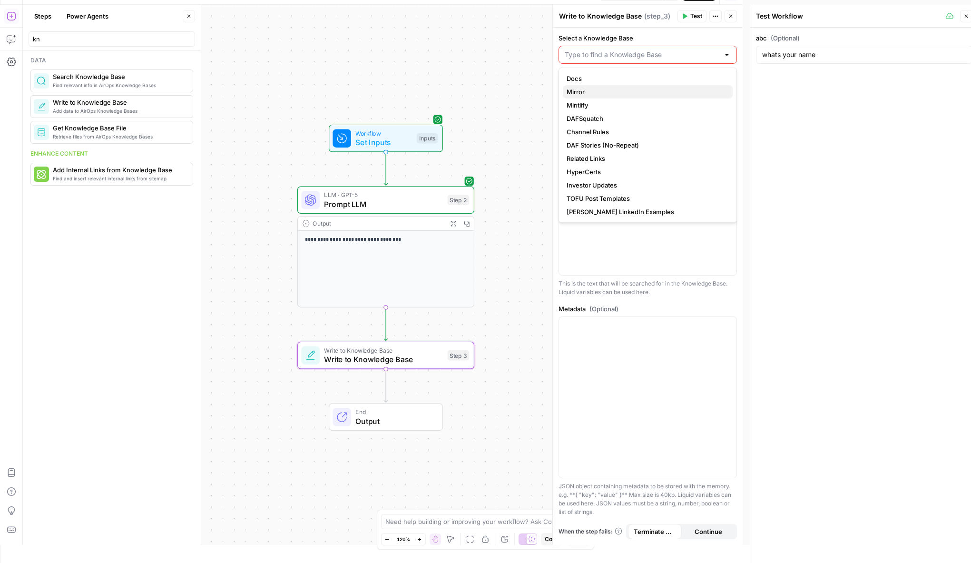 The width and height of the screenshot is (971, 563). I want to click on span: Mintlify, so click(646, 105).